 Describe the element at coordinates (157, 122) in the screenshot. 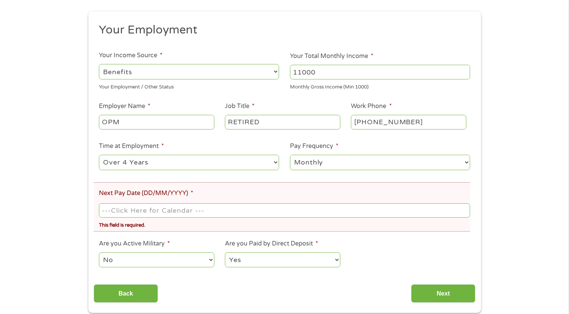

I see `input: Walmart` at that location.